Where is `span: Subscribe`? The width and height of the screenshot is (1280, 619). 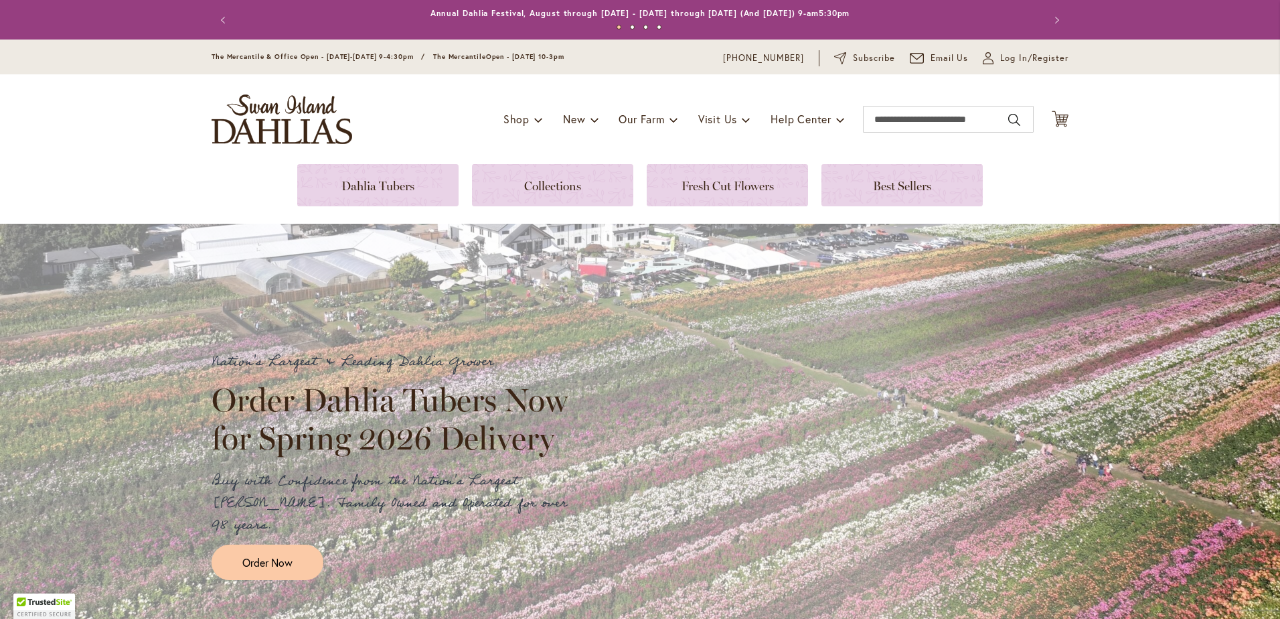 span: Subscribe is located at coordinates (874, 58).